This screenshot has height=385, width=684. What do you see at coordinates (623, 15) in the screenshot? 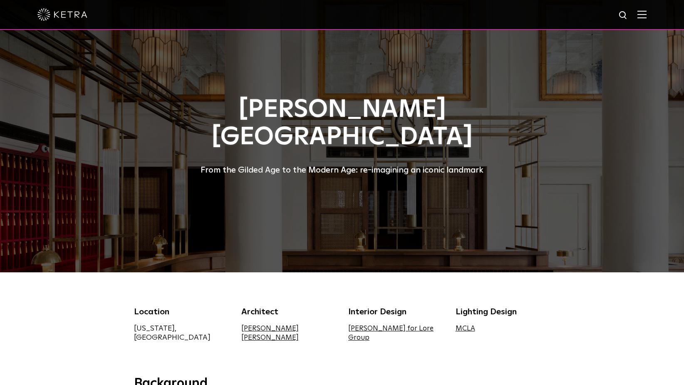
I see `img: search icon` at bounding box center [623, 15].